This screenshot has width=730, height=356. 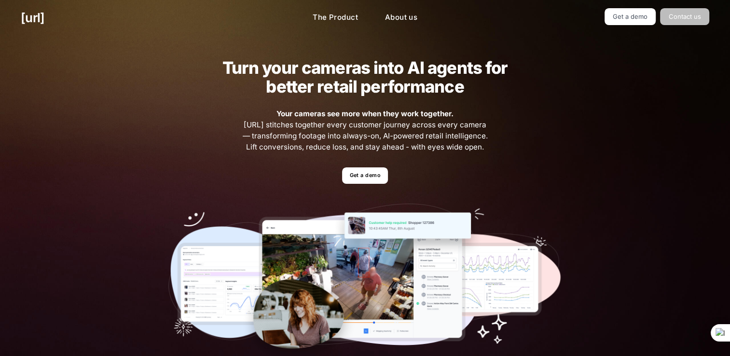 I want to click on h2: Turn your cameras into AI agents for better retail performance, so click(x=365, y=77).